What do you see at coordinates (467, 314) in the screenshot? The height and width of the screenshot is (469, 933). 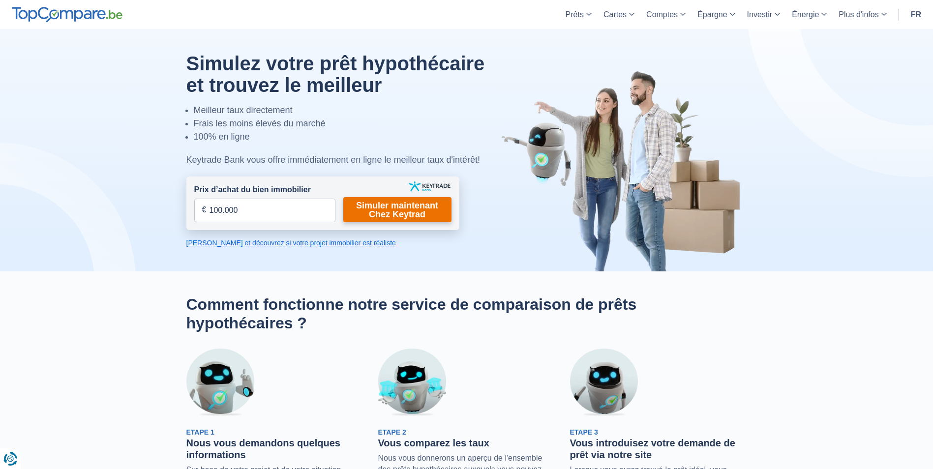 I see `h2: Comment fonctionne notre service de comparaison de prêts hypothécaires ?` at bounding box center [467, 314].